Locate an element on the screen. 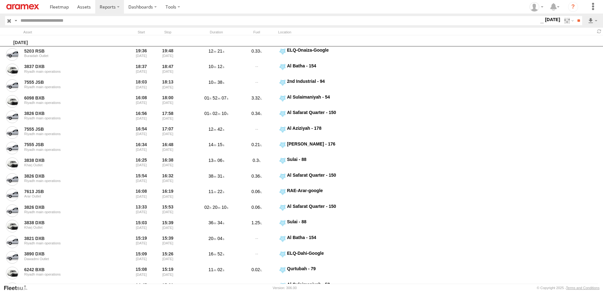 The image size is (603, 291). a: 3890 DXB is located at coordinates (67, 254).